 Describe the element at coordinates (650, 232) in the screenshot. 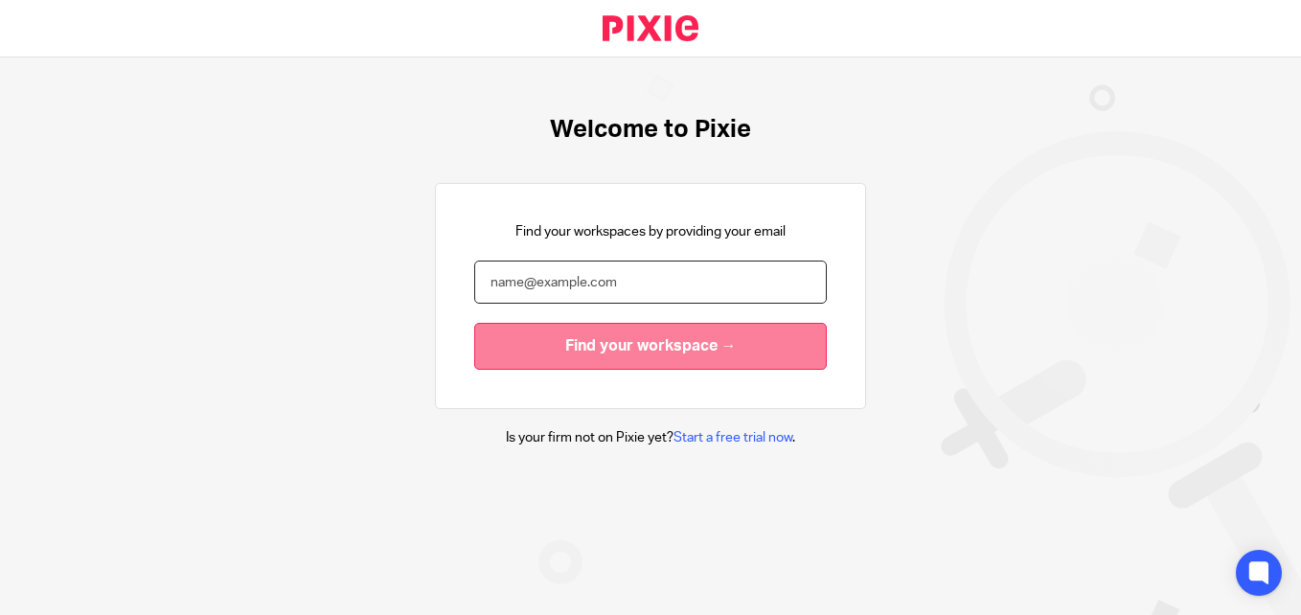

I see `p: Find your workspaces by providing your email` at that location.